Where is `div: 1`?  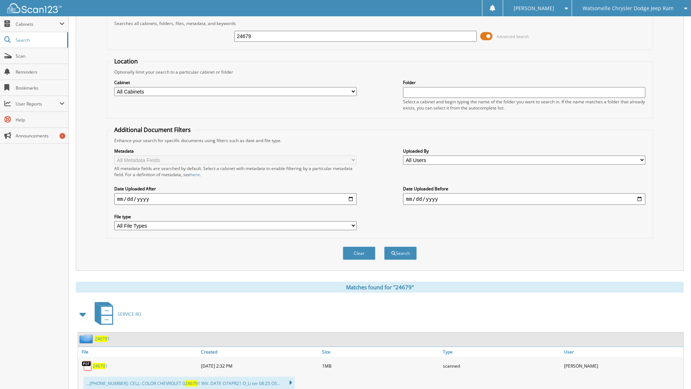 div: 1 is located at coordinates (62, 136).